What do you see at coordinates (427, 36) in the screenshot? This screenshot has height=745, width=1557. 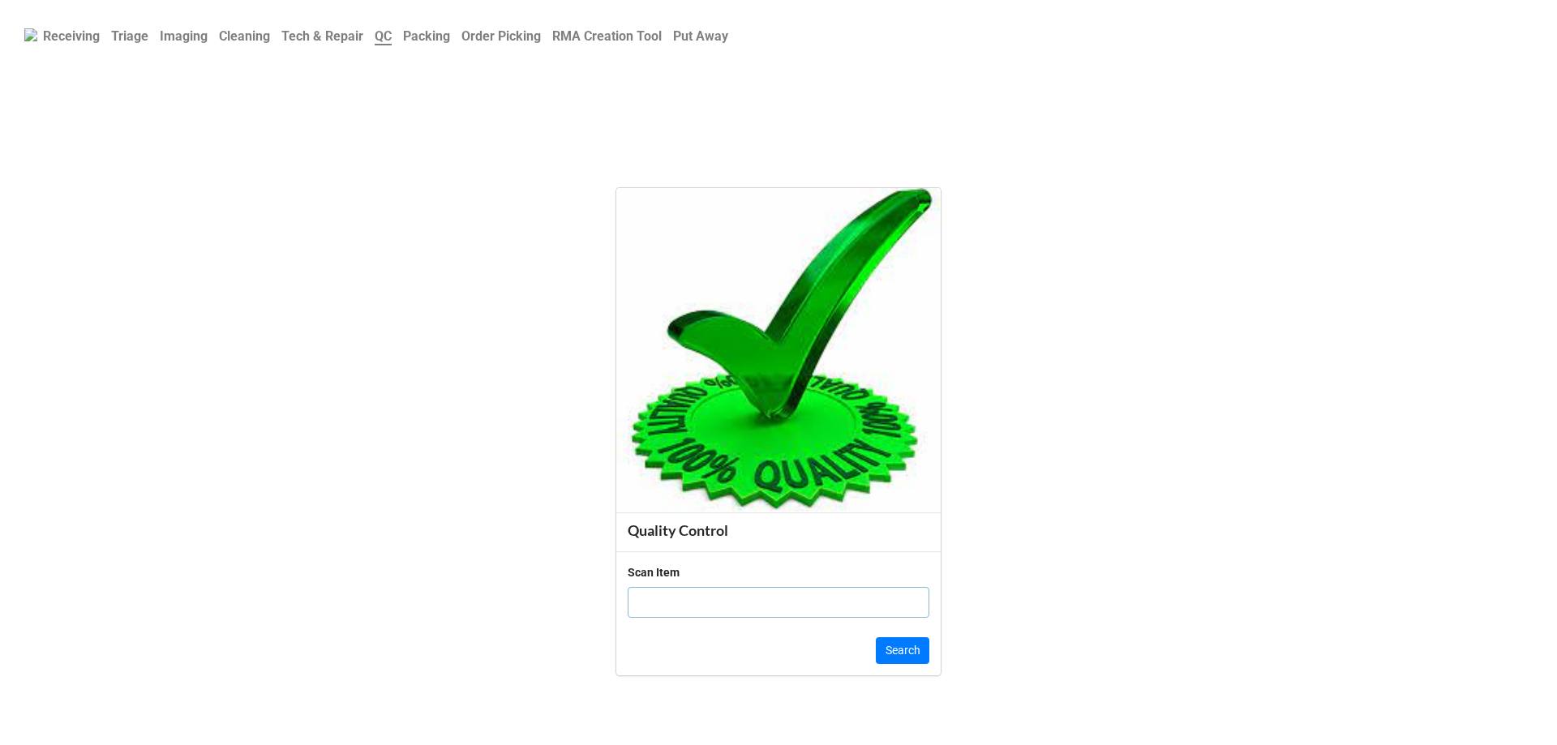 I see `a: Packing` at bounding box center [427, 36].